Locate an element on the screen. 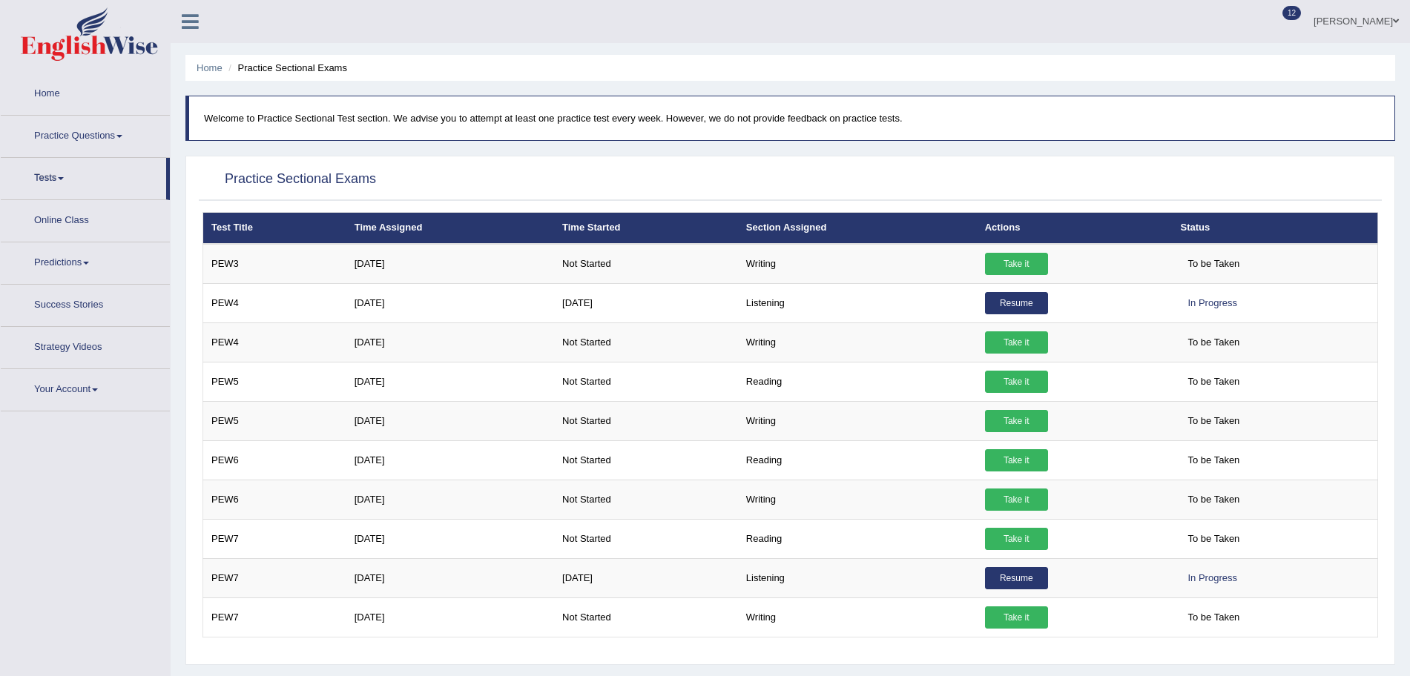 The height and width of the screenshot is (676, 1410). th: Test Title is located at coordinates (274, 228).